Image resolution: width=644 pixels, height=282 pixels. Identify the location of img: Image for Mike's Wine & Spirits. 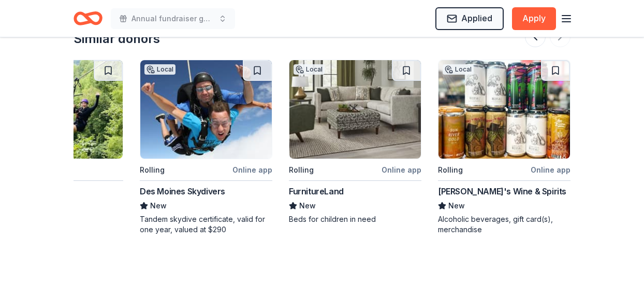
(504, 109).